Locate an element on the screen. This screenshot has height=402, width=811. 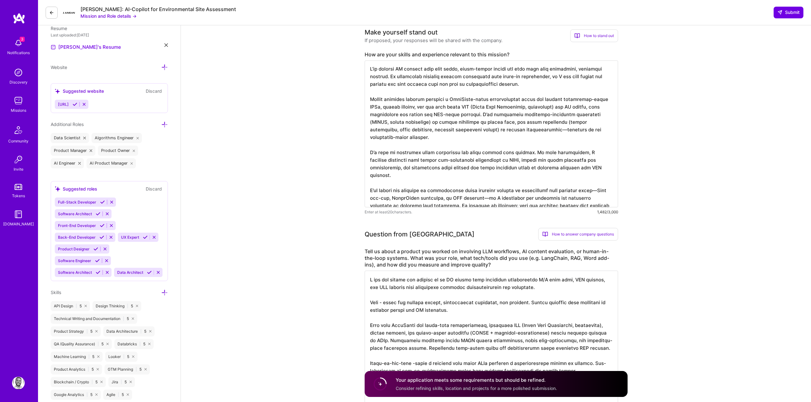
img: tokens is located at coordinates (18, 187).